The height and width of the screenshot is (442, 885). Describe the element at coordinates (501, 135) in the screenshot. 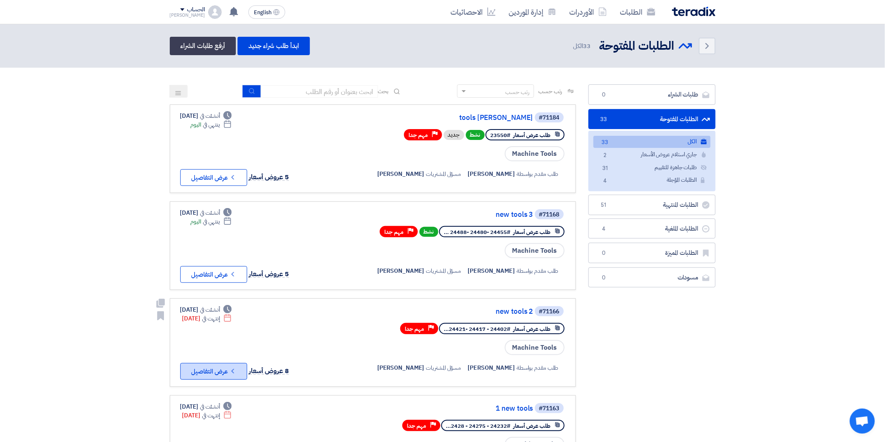

I see `span: #23550` at that location.